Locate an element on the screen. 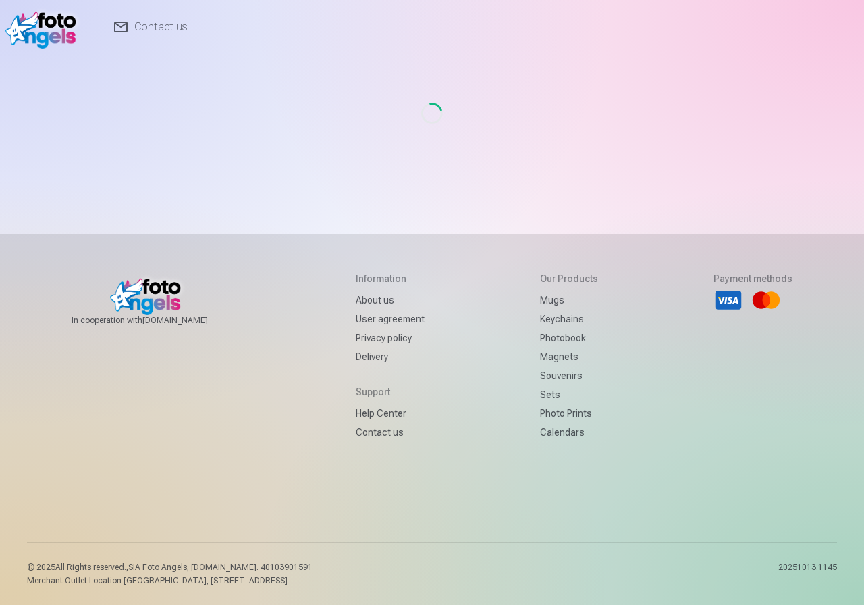 The width and height of the screenshot is (864, 605). a: Calendars is located at coordinates (569, 433).